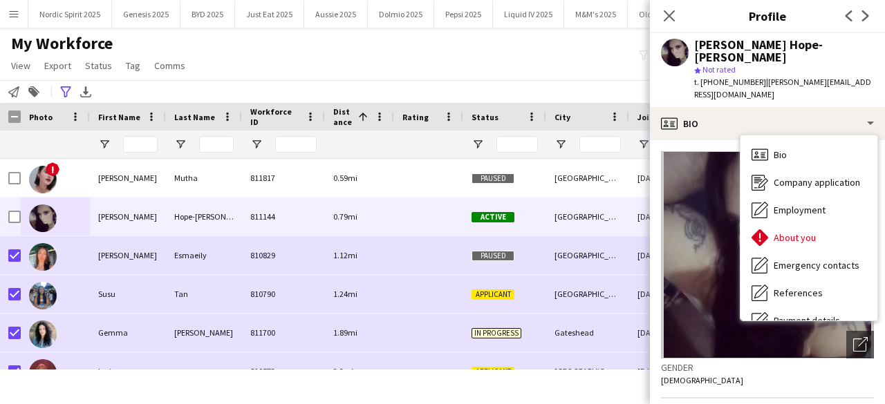 The width and height of the screenshot is (885, 404). Describe the element at coordinates (807, 321) in the screenshot. I see `span: Payment details` at that location.